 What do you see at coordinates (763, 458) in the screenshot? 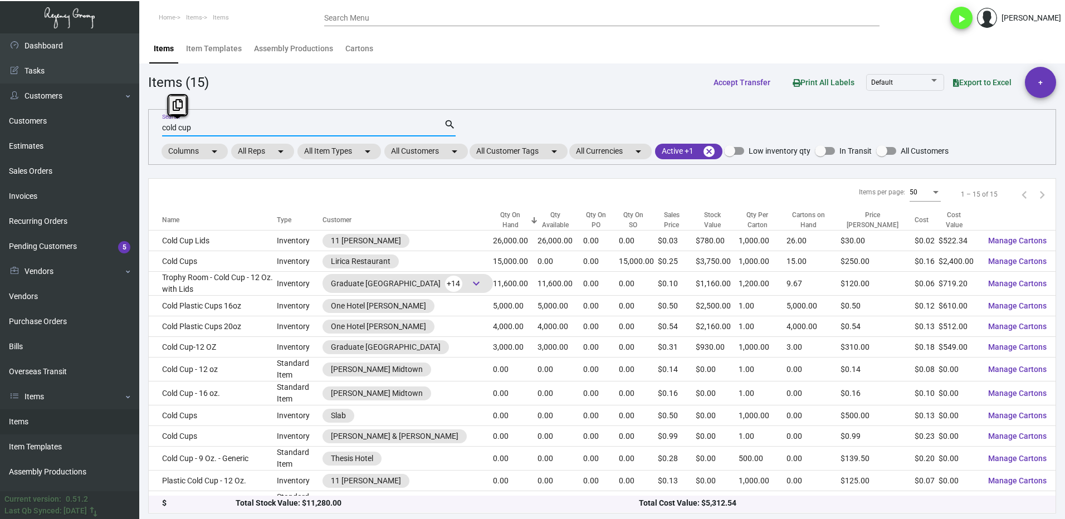
I see `td: 500.00` at bounding box center [763, 458].